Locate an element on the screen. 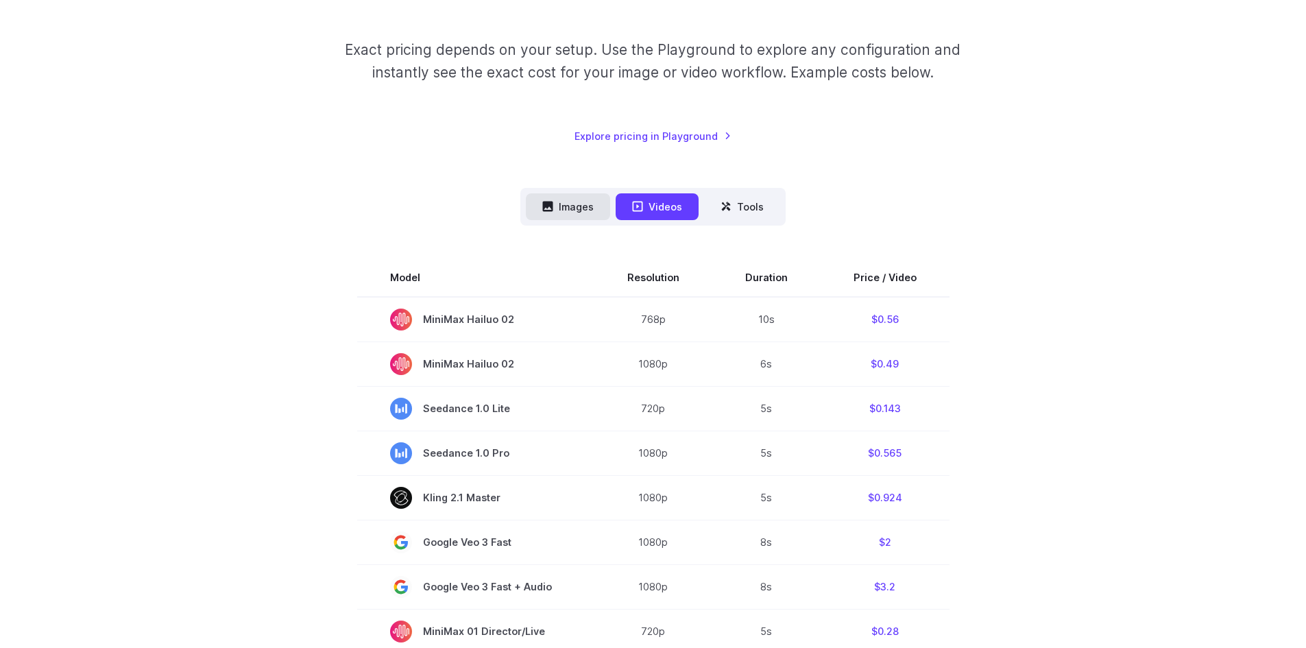 This screenshot has height=648, width=1306. button: Tools is located at coordinates (742, 206).